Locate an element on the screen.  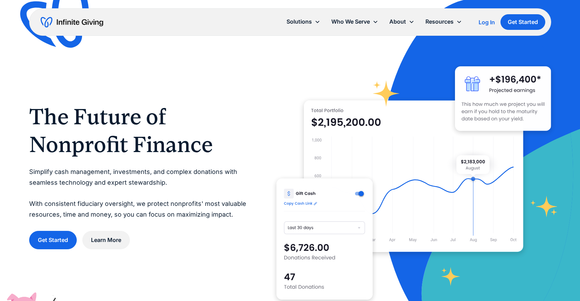
img: fundraising star is located at coordinates (544, 207).